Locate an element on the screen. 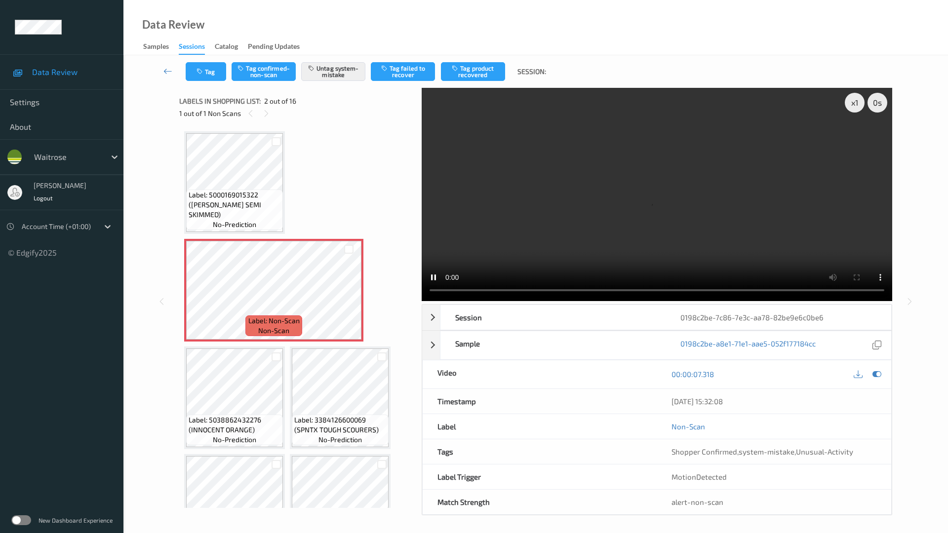 The width and height of the screenshot is (948, 533). a: 0198c2be-a8e1-71e1-aae5-052f177184cc is located at coordinates (748, 345).